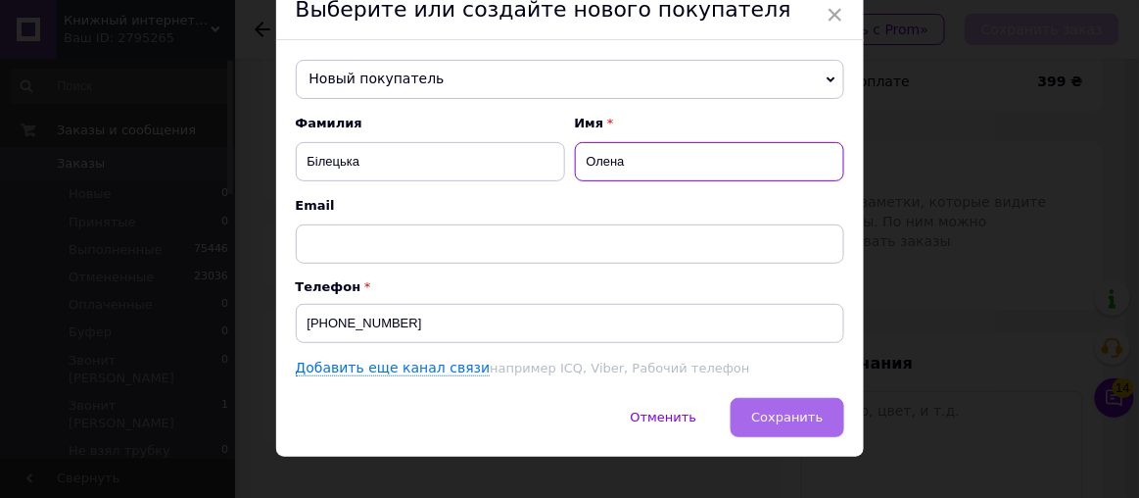 Image resolution: width=1139 pixels, height=498 pixels. What do you see at coordinates (619, 367) in the screenshot?
I see `span: например ICQ, Viber, Рабочий телефон` at bounding box center [619, 367].